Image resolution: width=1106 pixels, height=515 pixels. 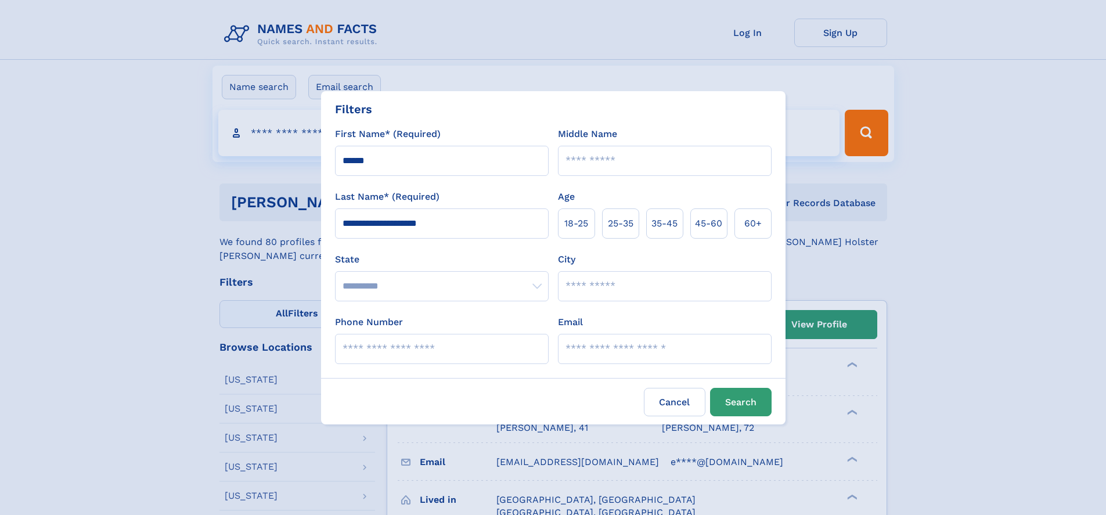 What do you see at coordinates (741, 402) in the screenshot?
I see `button: Search` at bounding box center [741, 402].